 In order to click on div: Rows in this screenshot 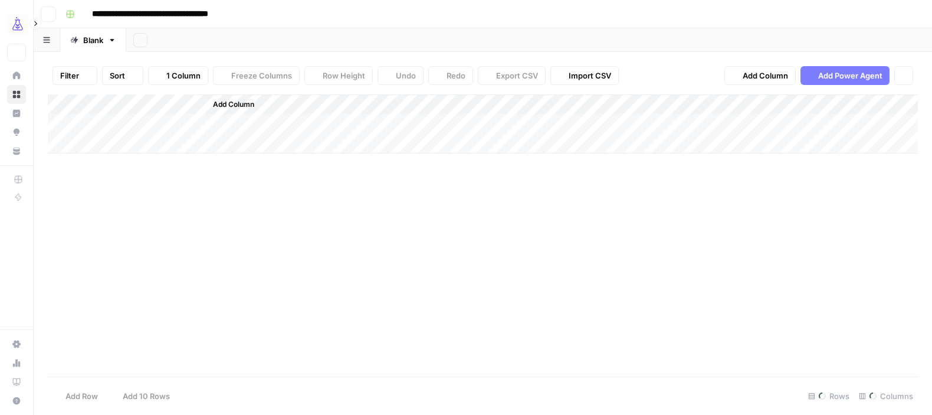, I will do `click(829, 396)`.